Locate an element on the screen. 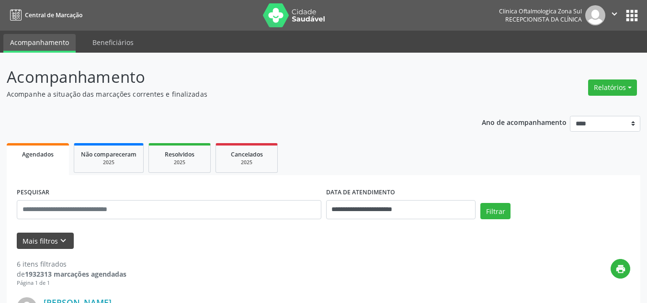 This screenshot has height=303, width=647. a: Acompanhamento is located at coordinates (39, 43).